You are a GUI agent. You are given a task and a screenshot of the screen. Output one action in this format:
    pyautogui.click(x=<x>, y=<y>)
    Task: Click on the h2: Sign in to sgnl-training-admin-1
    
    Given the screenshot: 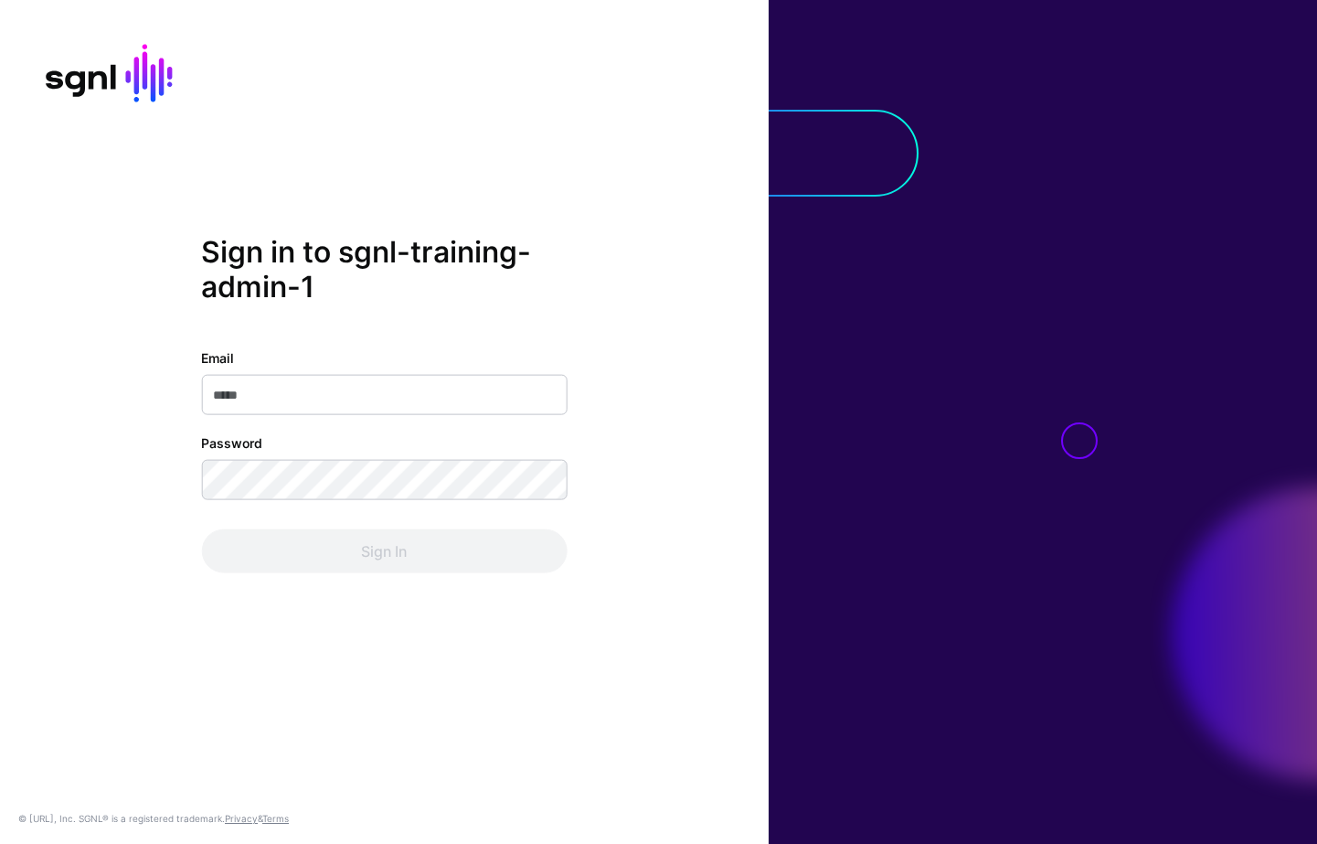 What is the action you would take?
    pyautogui.click(x=384, y=269)
    